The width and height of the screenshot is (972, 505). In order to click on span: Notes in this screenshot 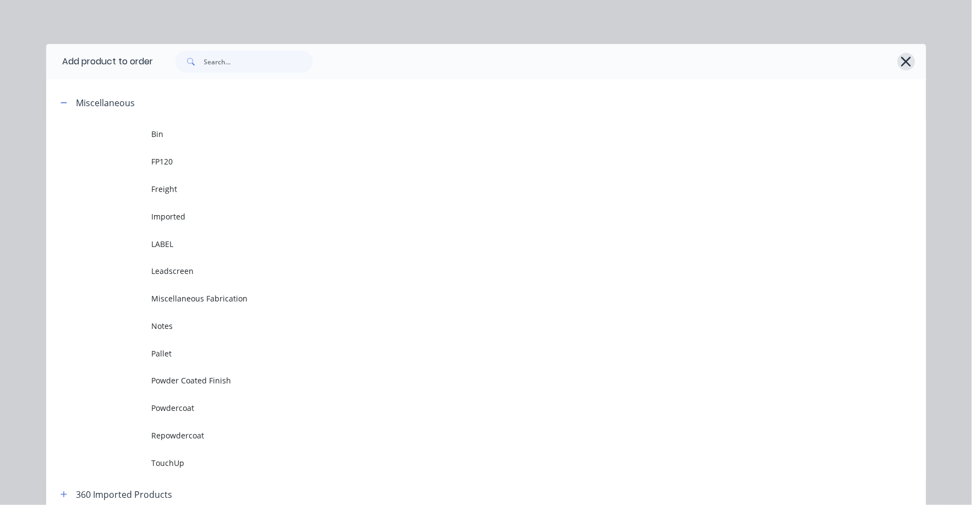, I will do `click(462, 326)`.